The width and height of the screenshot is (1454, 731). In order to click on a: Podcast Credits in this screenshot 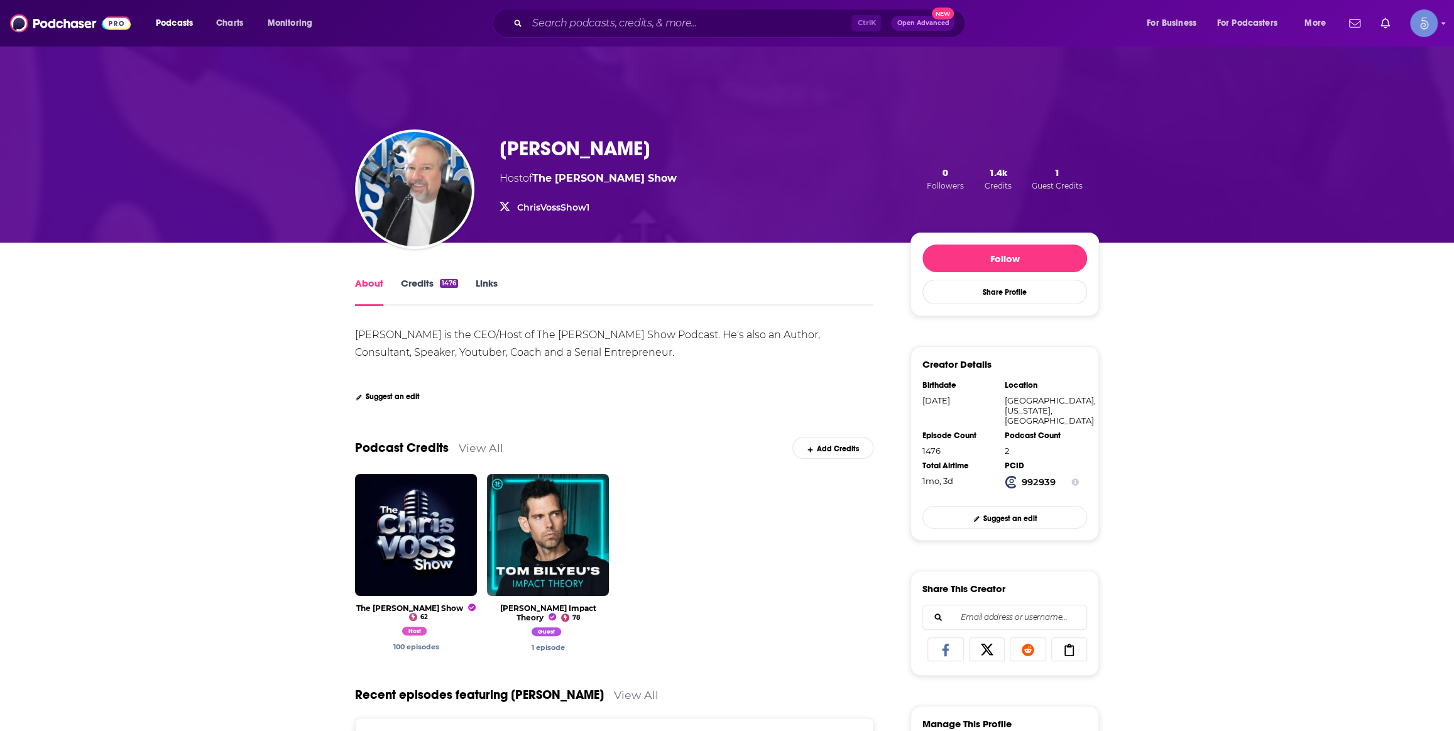, I will do `click(401, 447)`.